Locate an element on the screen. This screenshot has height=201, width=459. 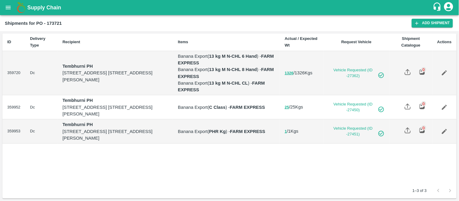
b: ID is located at coordinates (9, 42).